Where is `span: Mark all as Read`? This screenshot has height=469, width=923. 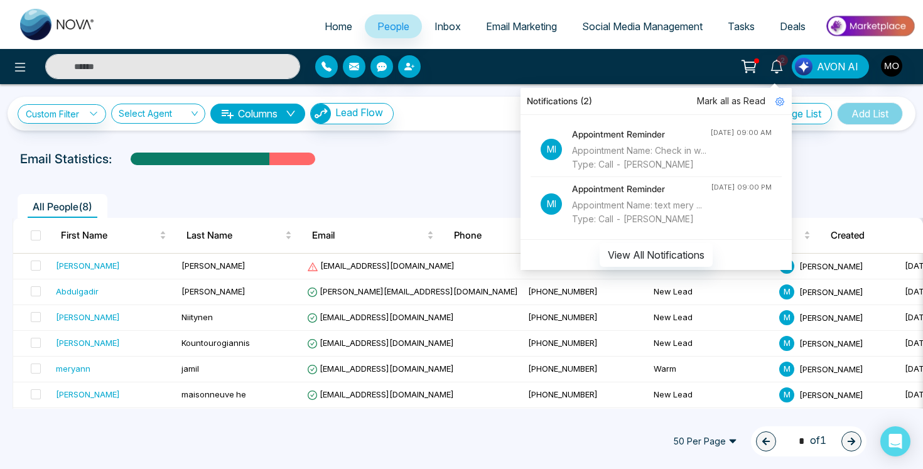 span: Mark all as Read is located at coordinates (731, 101).